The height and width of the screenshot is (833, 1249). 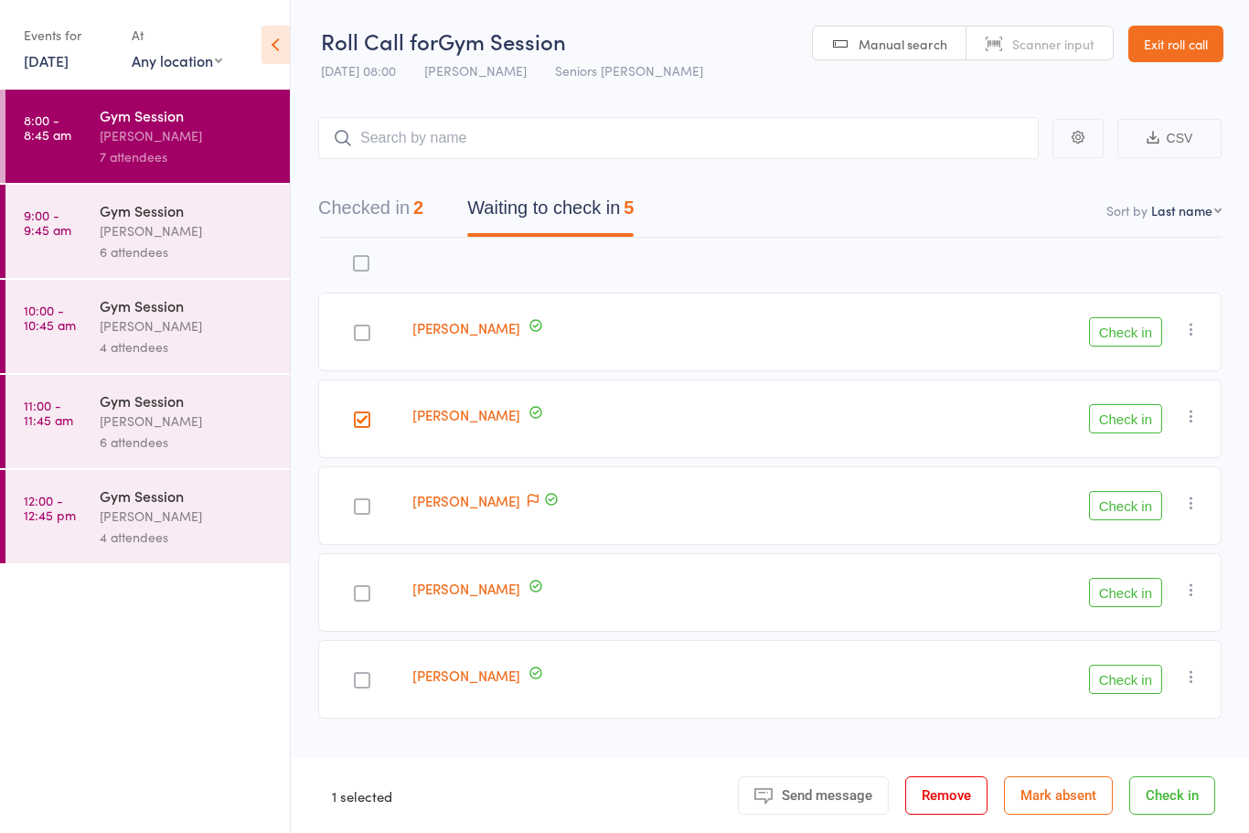 What do you see at coordinates (1058, 796) in the screenshot?
I see `button: Mark absent` at bounding box center [1058, 796].